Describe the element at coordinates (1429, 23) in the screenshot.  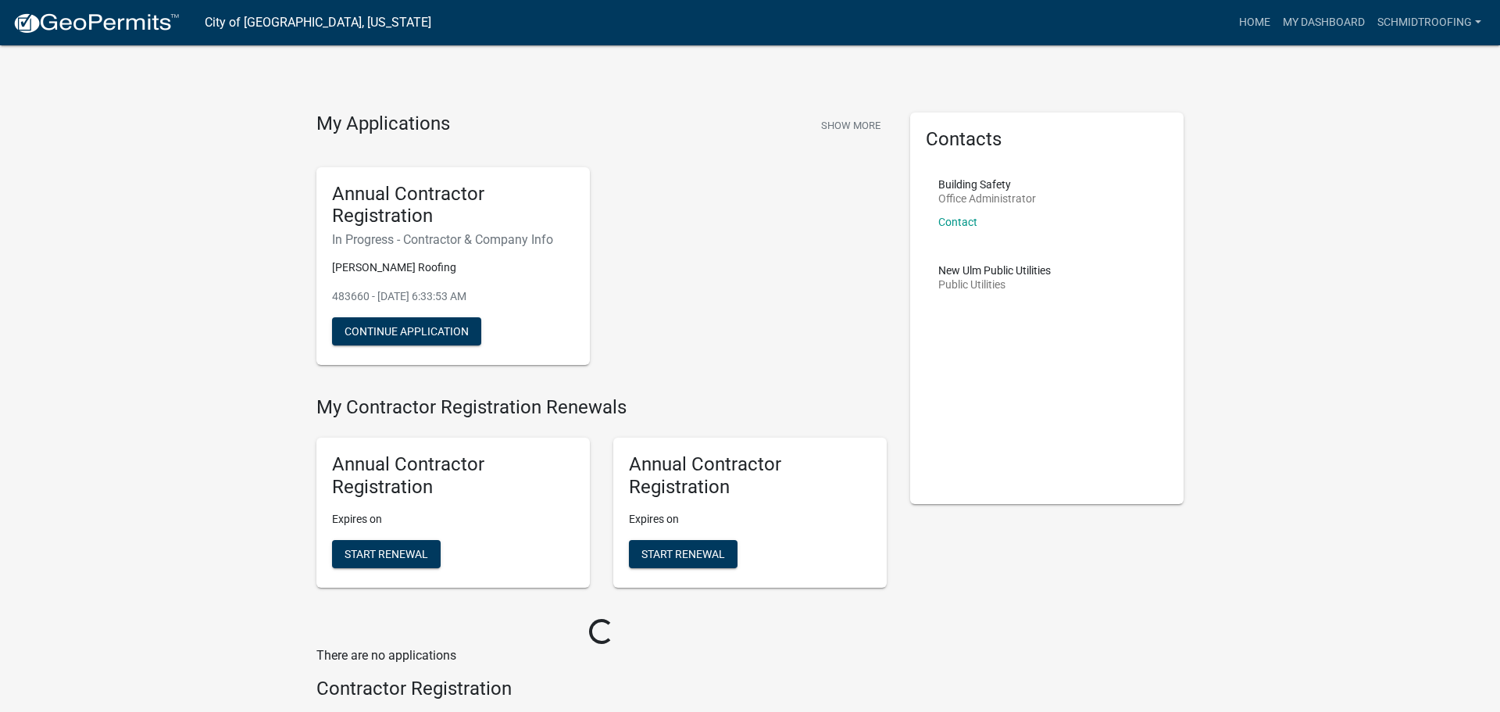
I see `a: SchmidtRoofing` at that location.